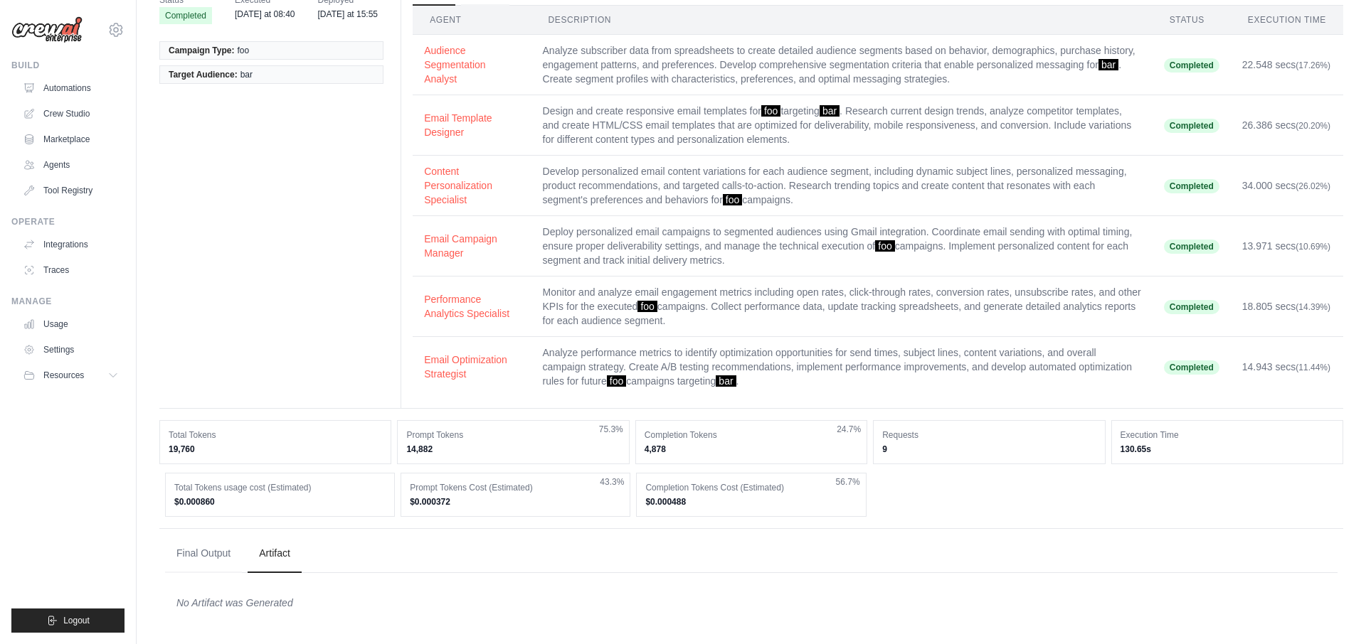  Describe the element at coordinates (47, 30) in the screenshot. I see `img: Logo` at that location.